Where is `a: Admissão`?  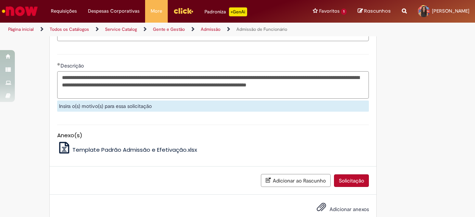
a: Admissão is located at coordinates (210, 29).